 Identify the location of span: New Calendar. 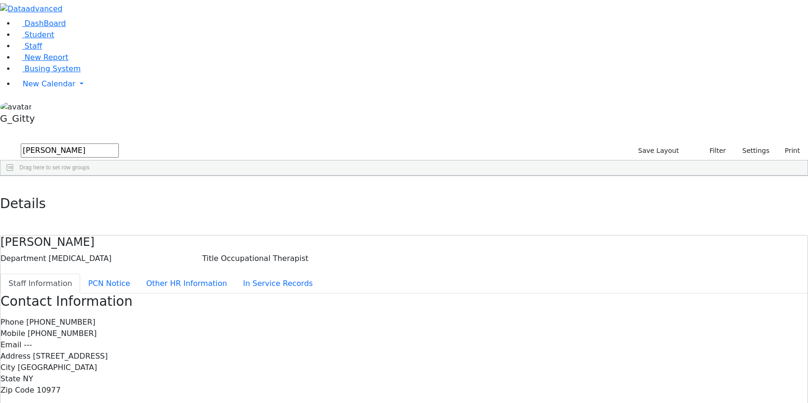
(49, 84).